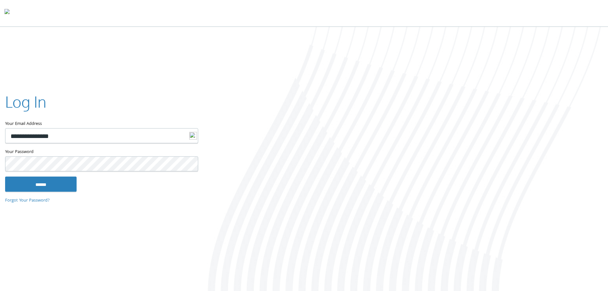 Image resolution: width=608 pixels, height=291 pixels. I want to click on img: todyl-logo-dark.svg, so click(7, 13).